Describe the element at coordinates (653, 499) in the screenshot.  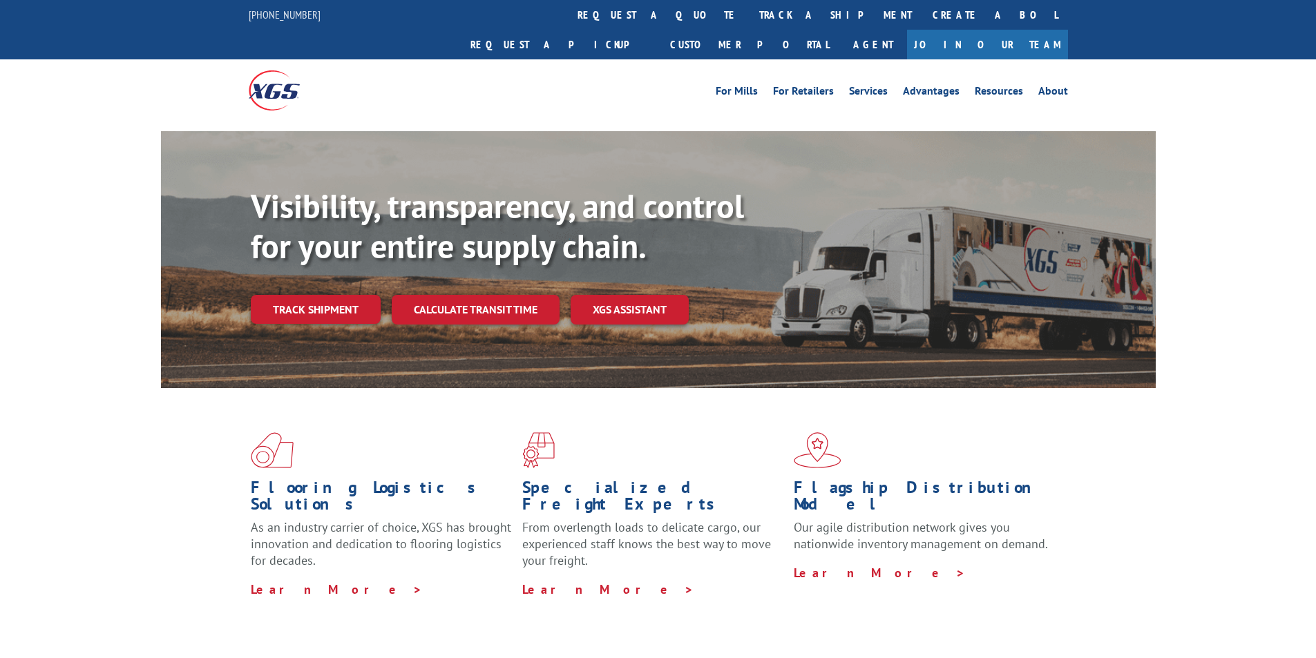
I see `h1: Specialized Freight Experts` at that location.